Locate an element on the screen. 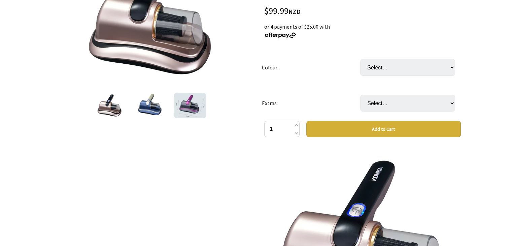  span: NZD is located at coordinates (295, 11).